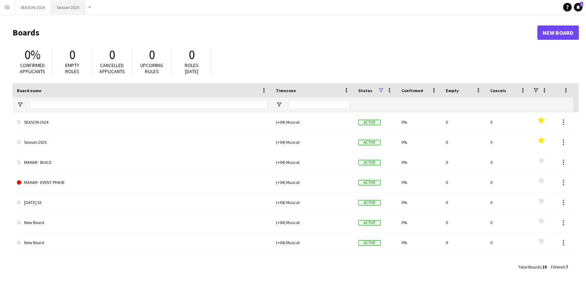 The width and height of the screenshot is (586, 285). I want to click on span: Filtered, so click(558, 267).